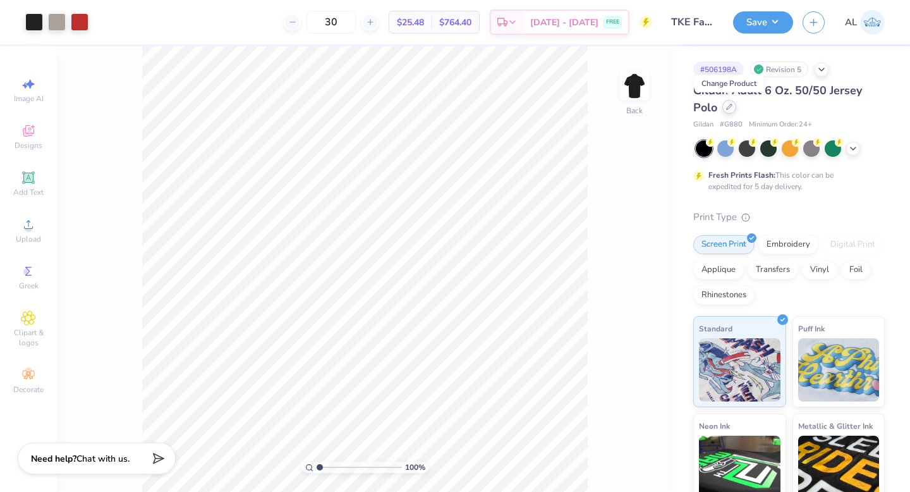  I want to click on strong: Fresh Prints Flash:, so click(742, 175).